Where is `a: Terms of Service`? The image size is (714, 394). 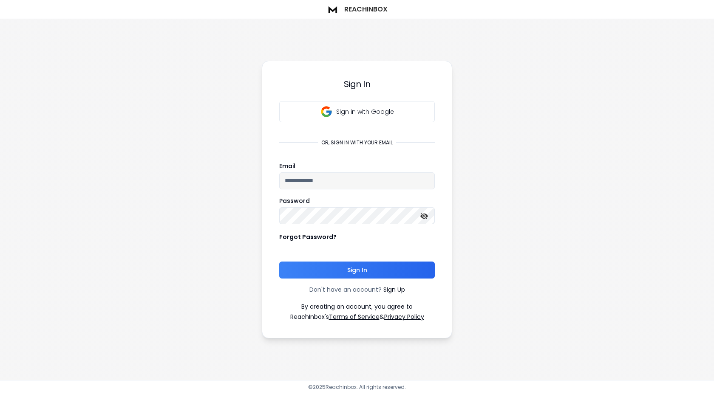
a: Terms of Service is located at coordinates (354, 317).